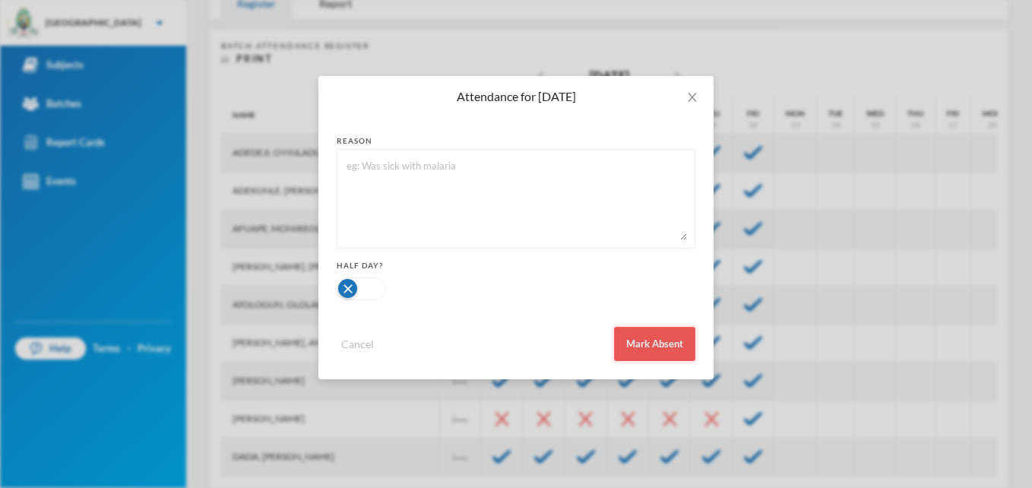 The image size is (1032, 488). Describe the element at coordinates (654, 343) in the screenshot. I see `button: Mark Absent` at that location.